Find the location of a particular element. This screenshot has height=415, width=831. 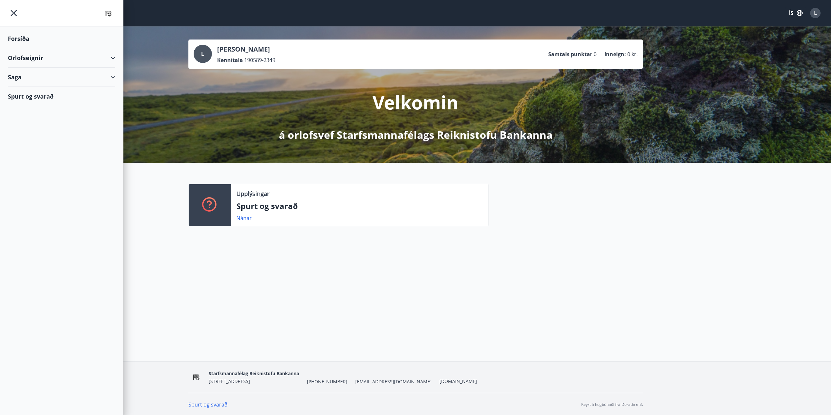

p: Inneign : is located at coordinates (615, 54).